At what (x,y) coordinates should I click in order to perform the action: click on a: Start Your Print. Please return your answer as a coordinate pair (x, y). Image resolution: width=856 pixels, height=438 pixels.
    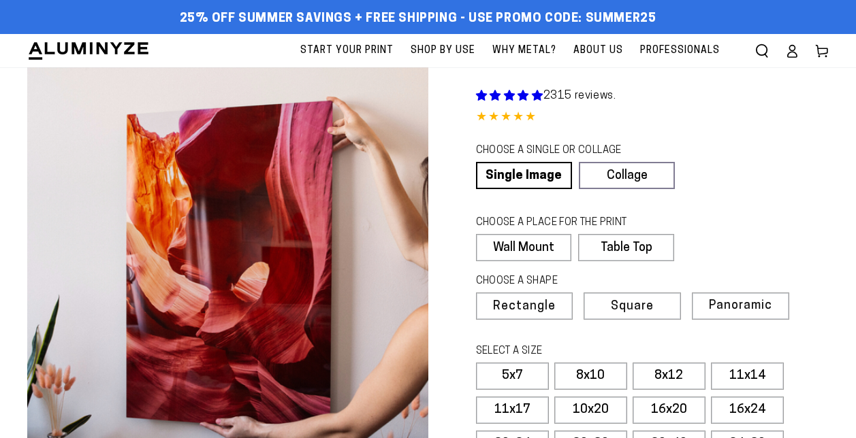
    Looking at the image, I should click on (346, 50).